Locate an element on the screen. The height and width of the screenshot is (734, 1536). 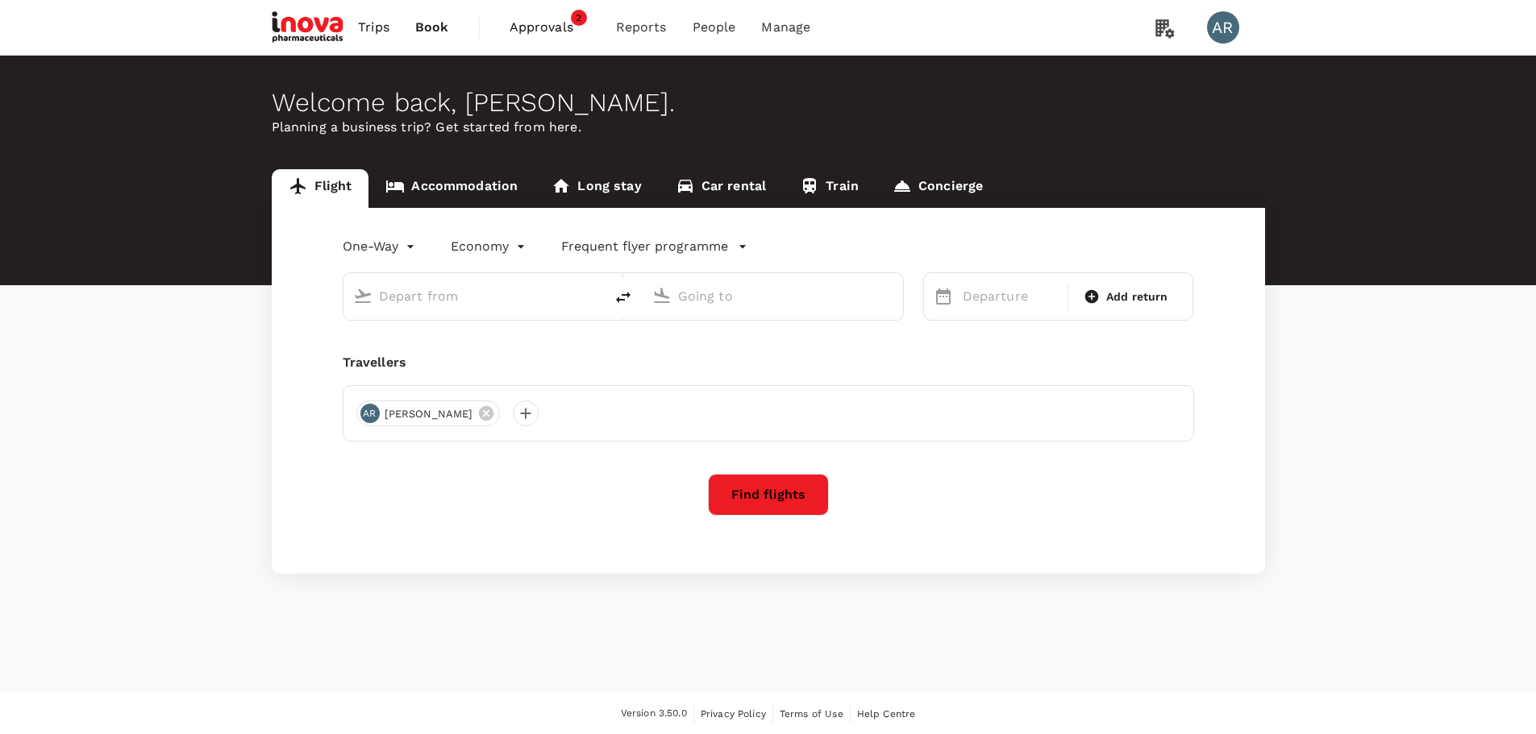
button: Find flights is located at coordinates (768, 495).